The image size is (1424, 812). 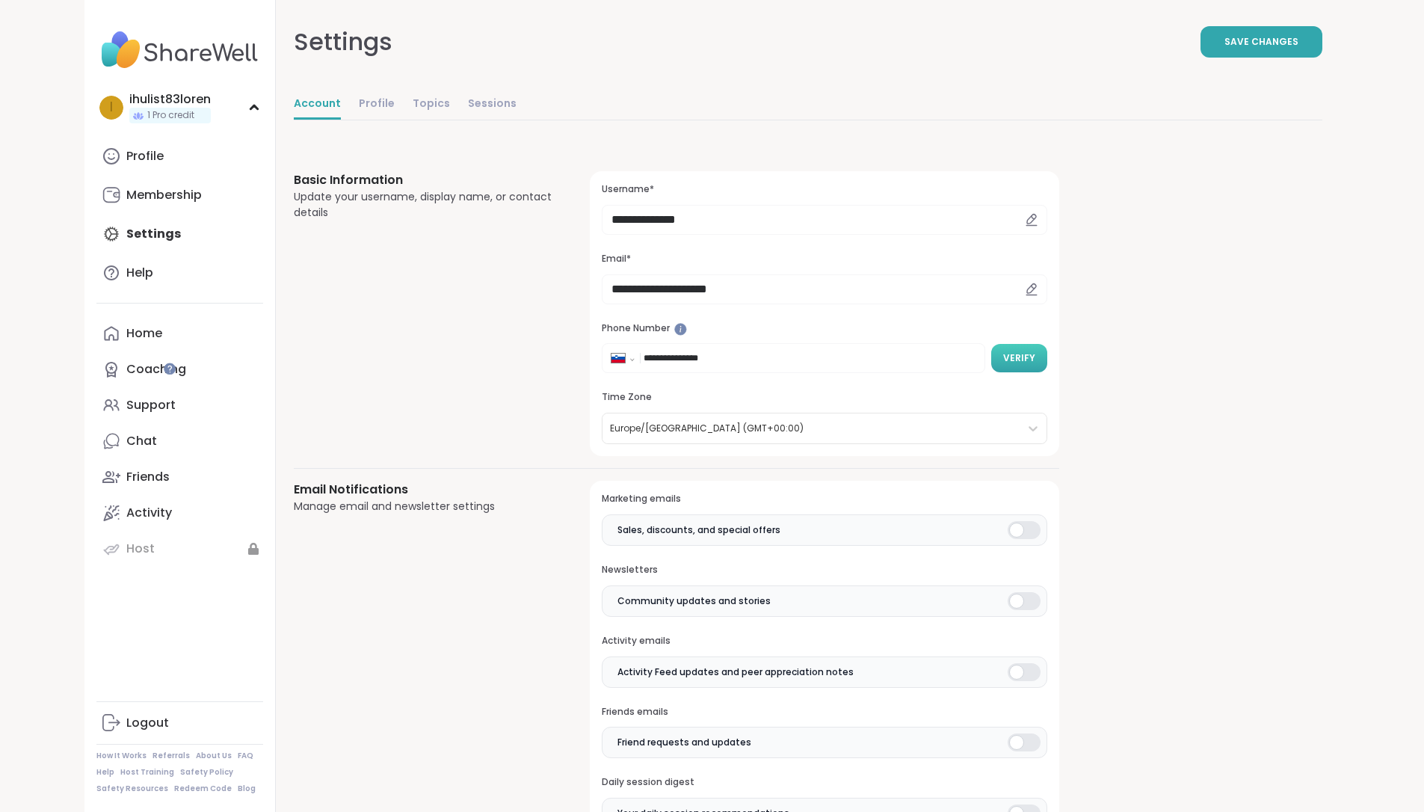 I want to click on a: Blog, so click(x=247, y=789).